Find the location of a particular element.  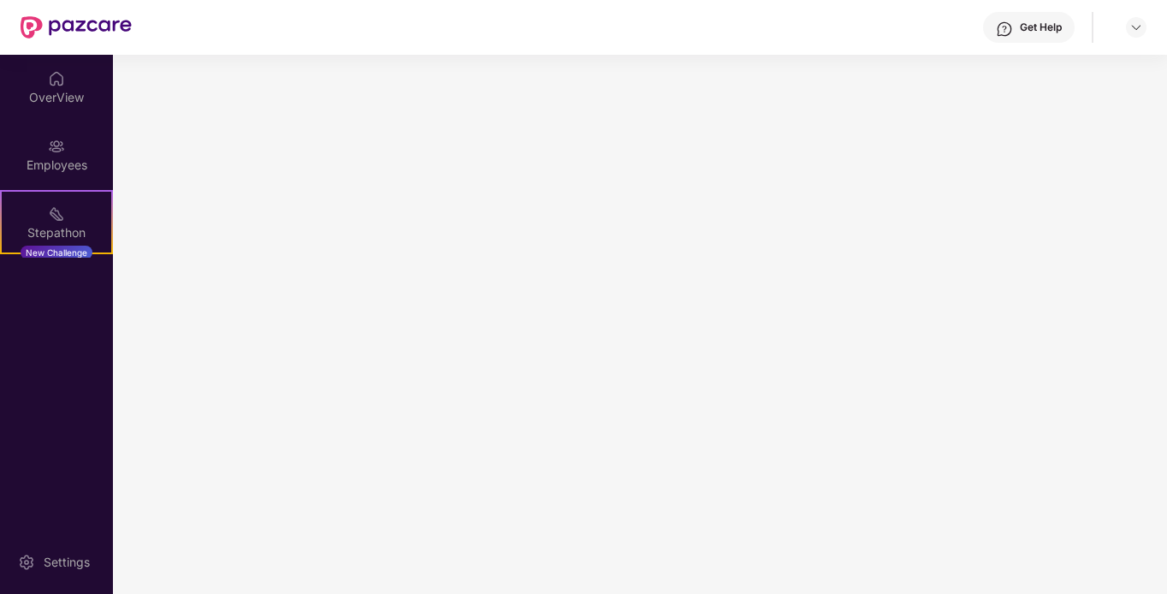

img: svg+xml;base64,PHN2ZyBpZD0iSGVscC0zMngzMiIgeG1sbnM9Imh0dHA6Ly93d3cudzMub3JnLzIwMDAvc3ZnIiB3aWR0aD... is located at coordinates (1004, 29).